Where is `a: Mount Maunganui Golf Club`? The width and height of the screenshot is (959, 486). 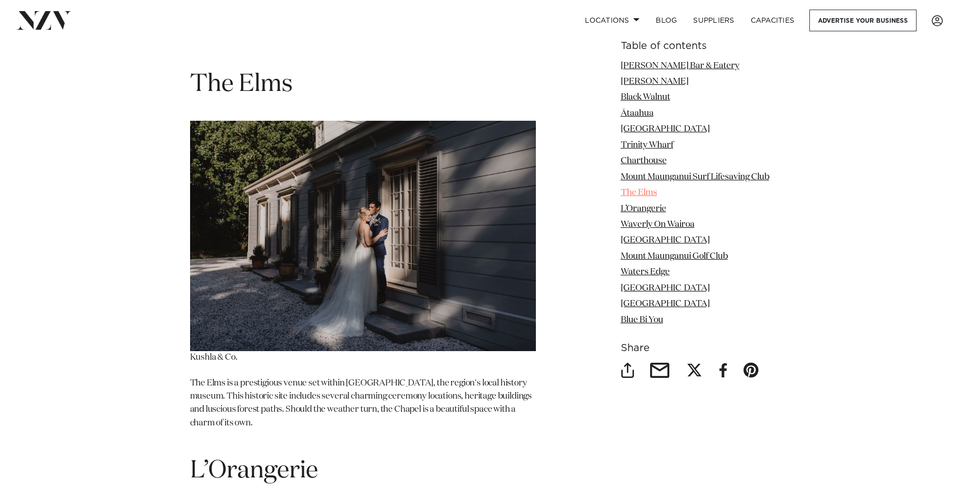 a: Mount Maunganui Golf Club is located at coordinates (674, 256).